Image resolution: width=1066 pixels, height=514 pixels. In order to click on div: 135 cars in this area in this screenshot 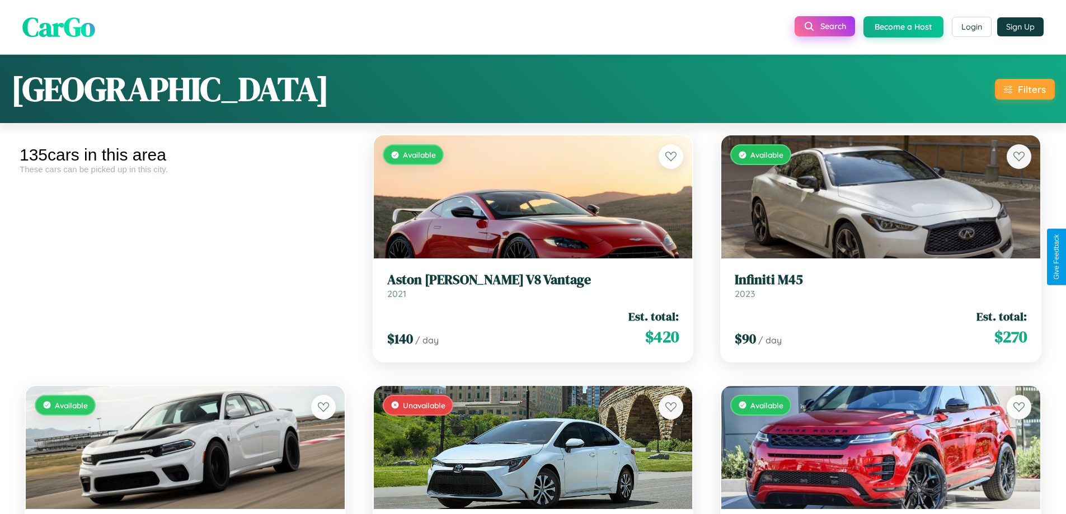, I will do `click(185, 155)`.